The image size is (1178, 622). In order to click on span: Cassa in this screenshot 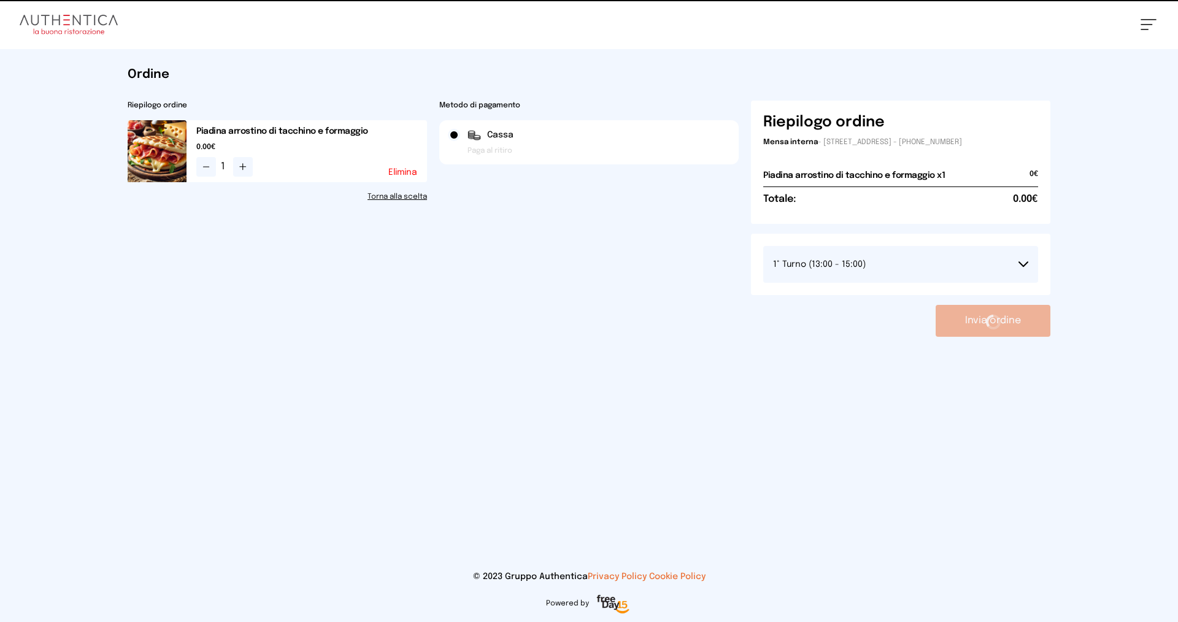, I will do `click(500, 135)`.